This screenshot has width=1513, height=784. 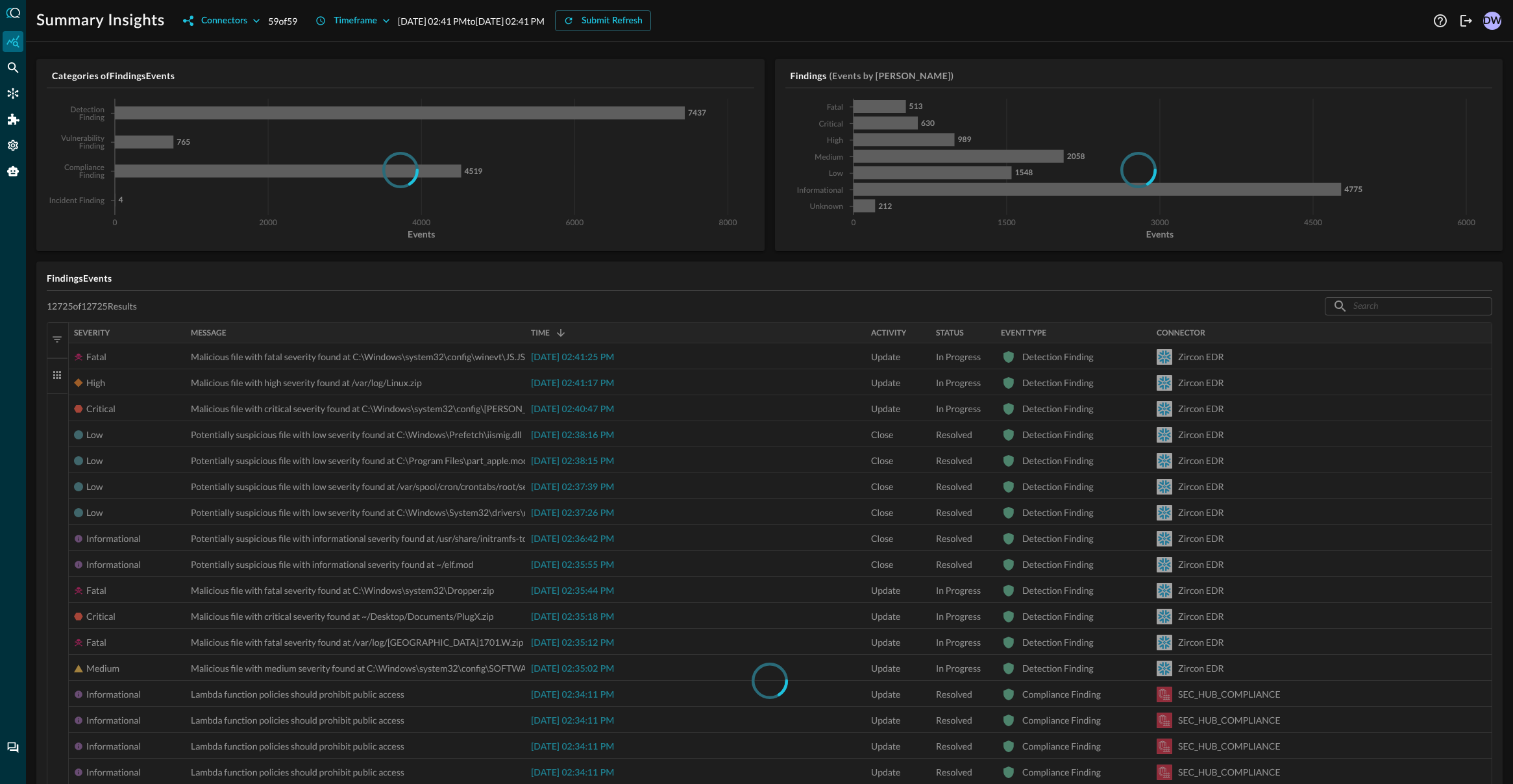 I want to click on h5: Categories of Findings Events, so click(x=404, y=76).